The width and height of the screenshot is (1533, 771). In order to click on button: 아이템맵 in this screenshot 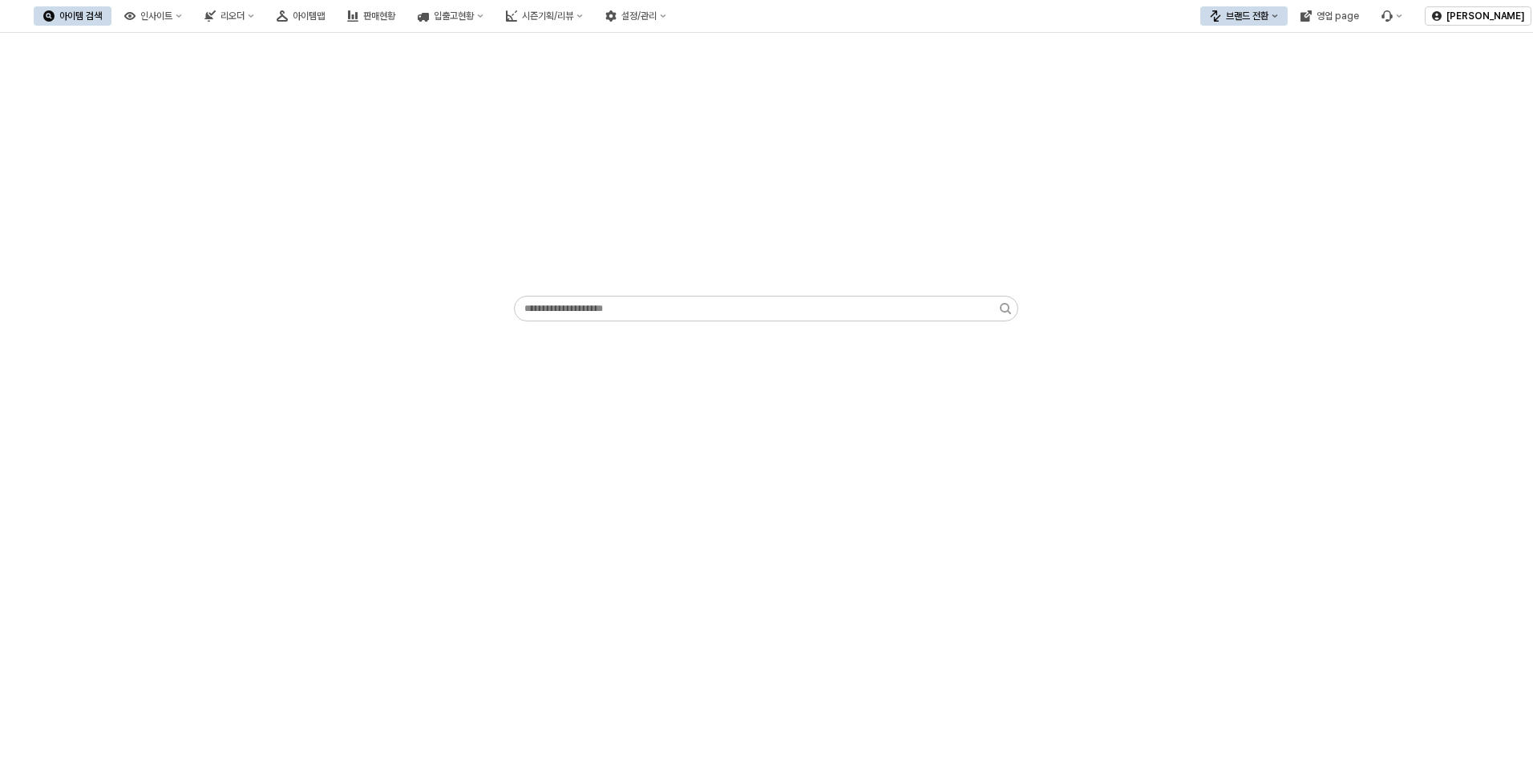, I will do `click(301, 16)`.